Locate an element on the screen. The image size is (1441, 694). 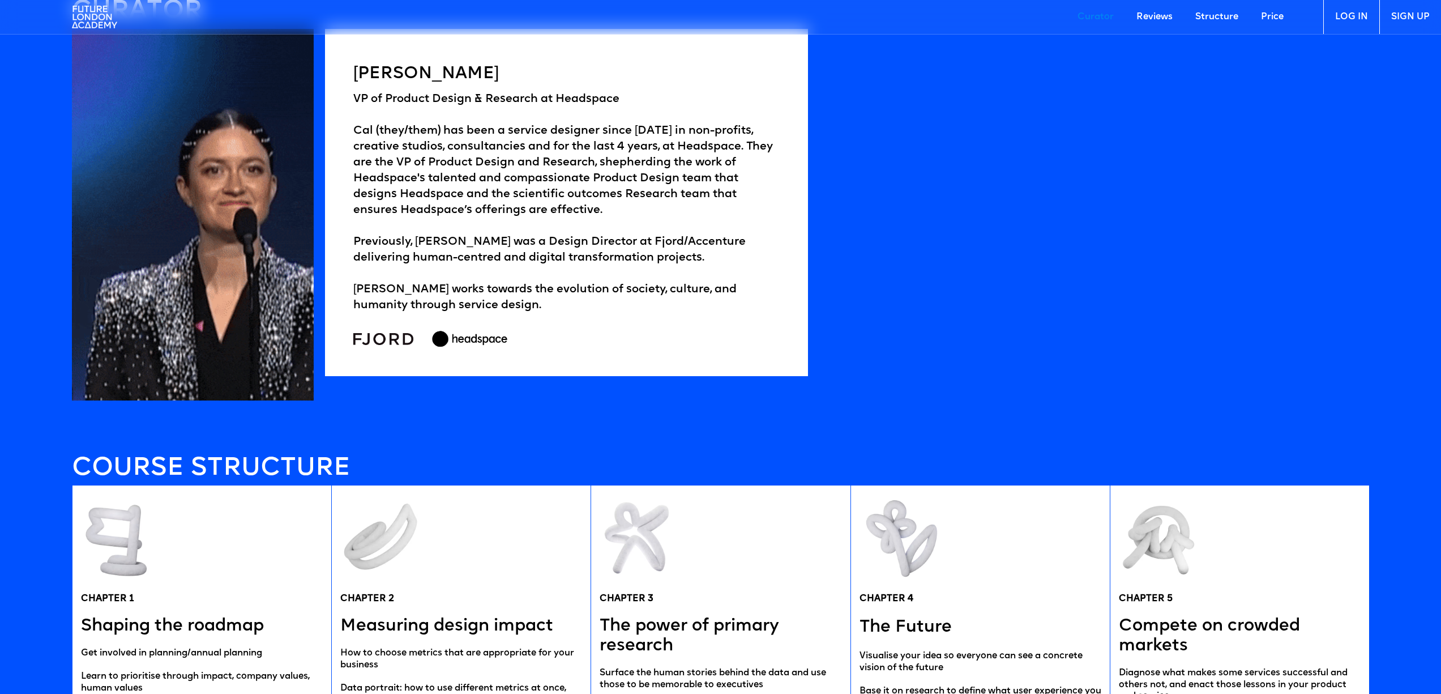
h5: Compete on crowded markets is located at coordinates (1240, 636).